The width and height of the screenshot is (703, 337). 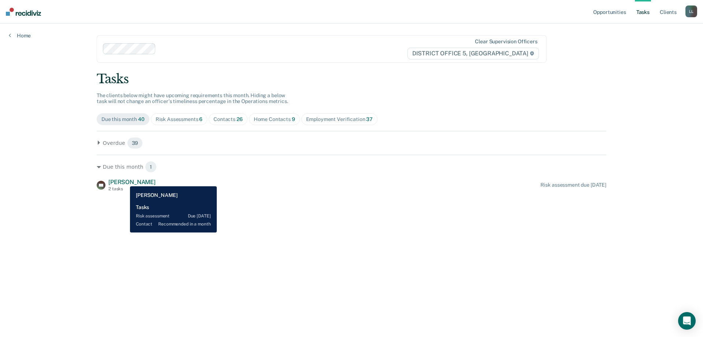 What do you see at coordinates (179, 119) in the screenshot?
I see `div: Risk Assessments` at bounding box center [179, 119].